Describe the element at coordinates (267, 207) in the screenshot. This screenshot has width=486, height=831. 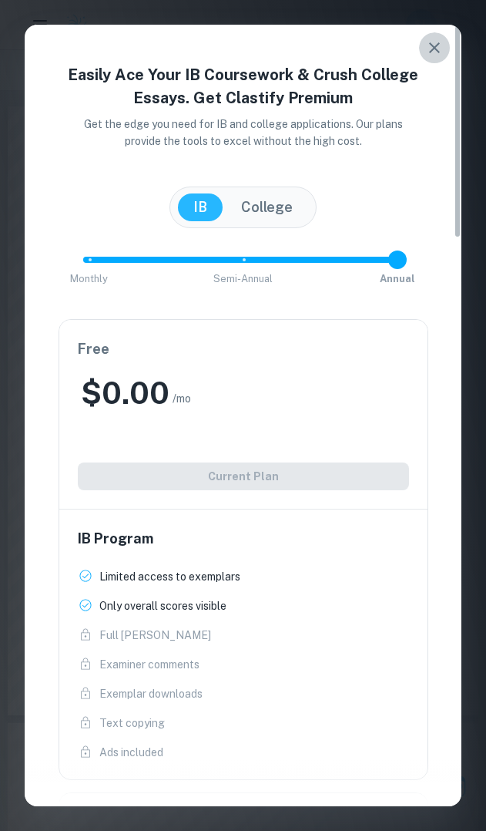
I see `button: College` at that location.